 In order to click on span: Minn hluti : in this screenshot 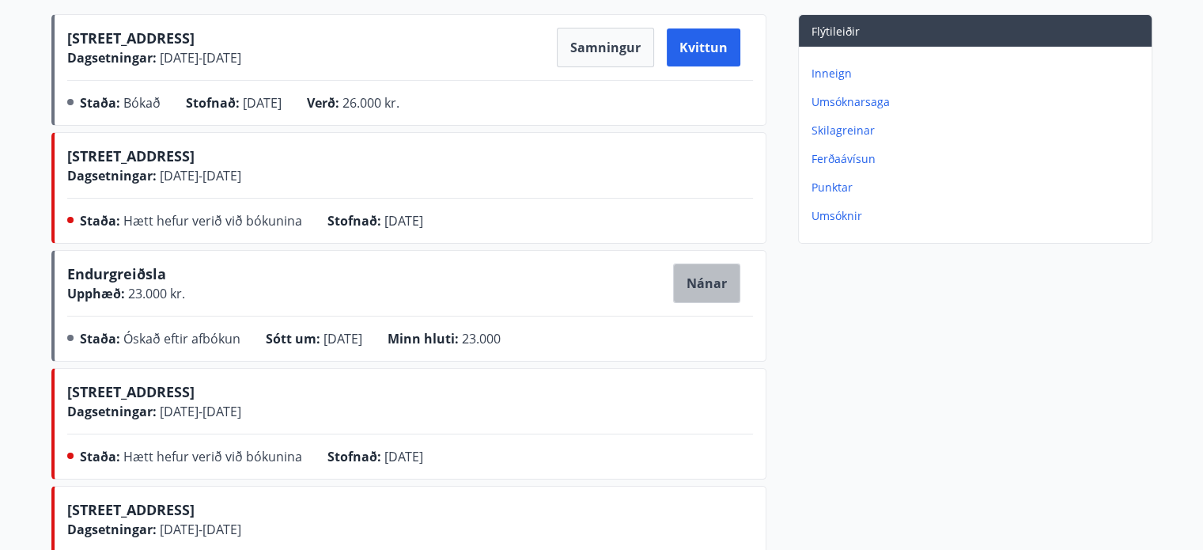, I will do `click(423, 338)`.